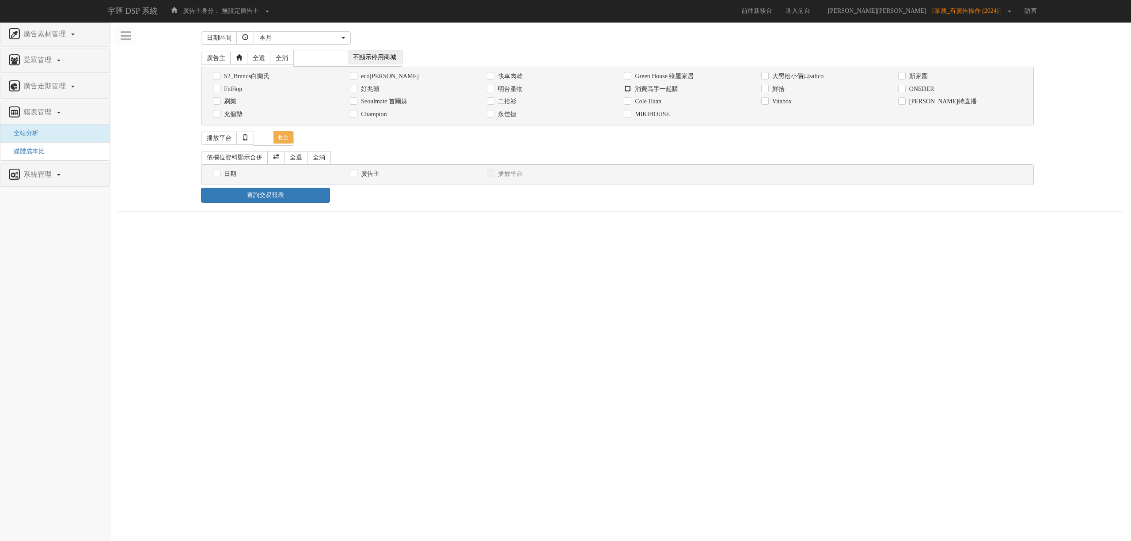 The image size is (1131, 541). I want to click on span: 報表管理, so click(38, 112).